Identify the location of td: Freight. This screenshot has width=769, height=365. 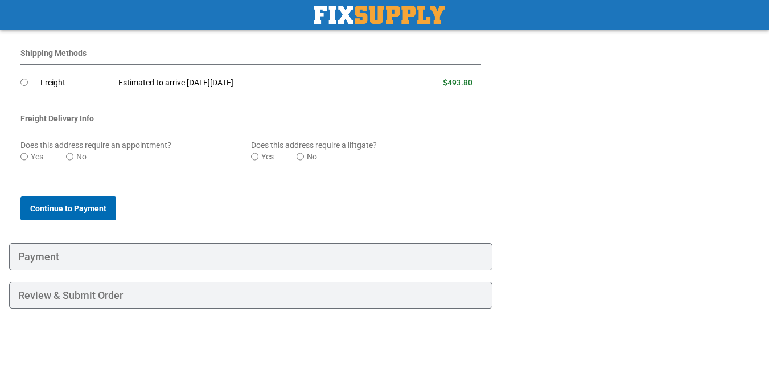
(75, 83).